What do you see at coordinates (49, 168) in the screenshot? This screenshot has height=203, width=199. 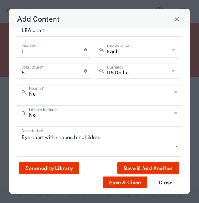 I see `button: Commodity Library` at bounding box center [49, 168].